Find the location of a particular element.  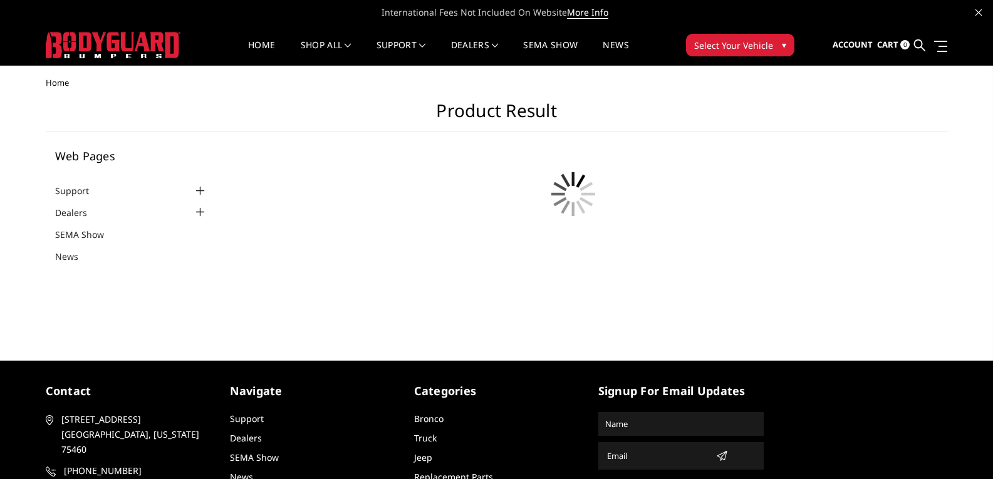

a: Account is located at coordinates (853, 45).